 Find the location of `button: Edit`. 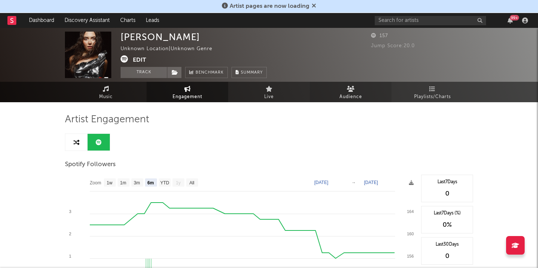

button: Edit is located at coordinates (140, 60).